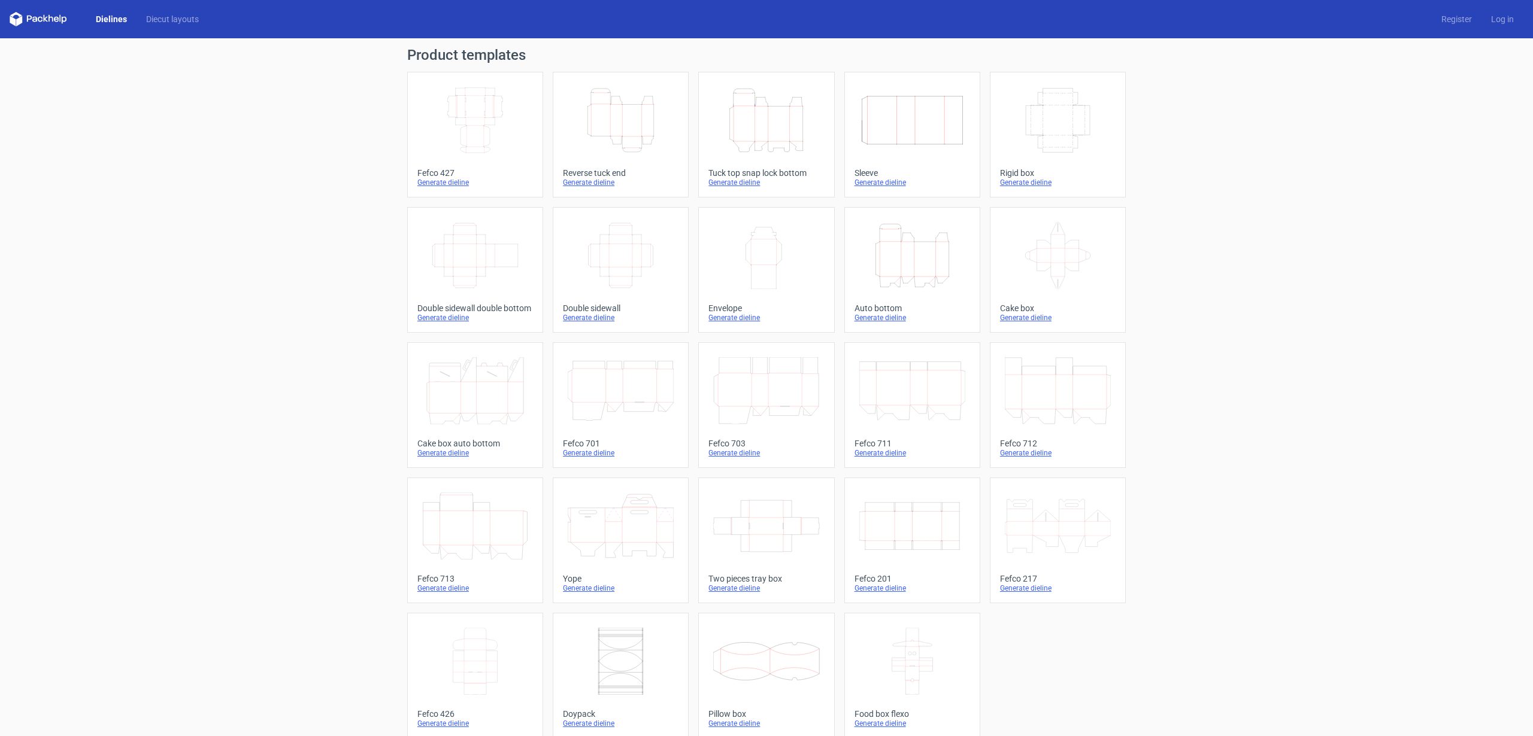 The height and width of the screenshot is (736, 1533). What do you see at coordinates (766, 270) in the screenshot?
I see `a: EnvelopeGenerate dieline` at bounding box center [766, 270].